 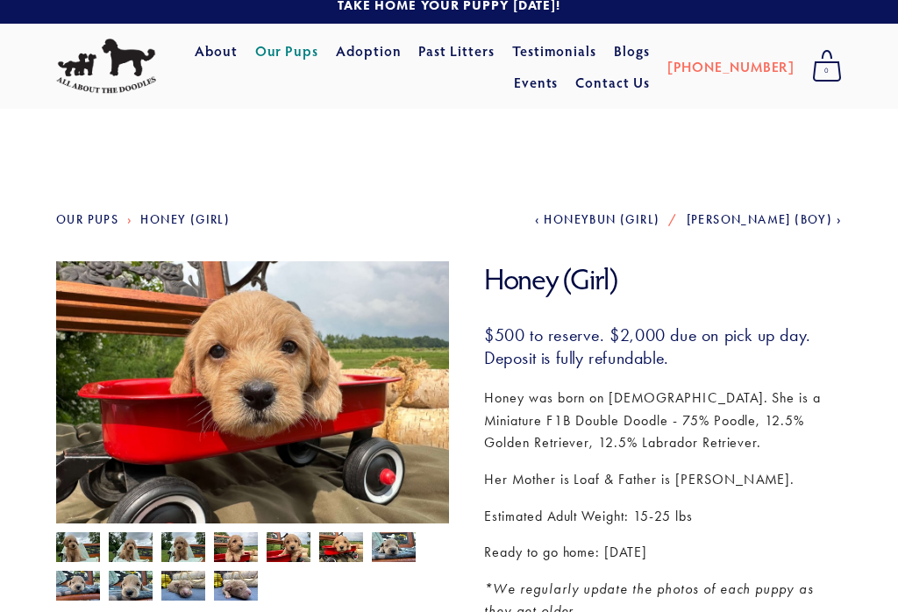 I want to click on img: Honey 3.jpg, so click(x=394, y=547).